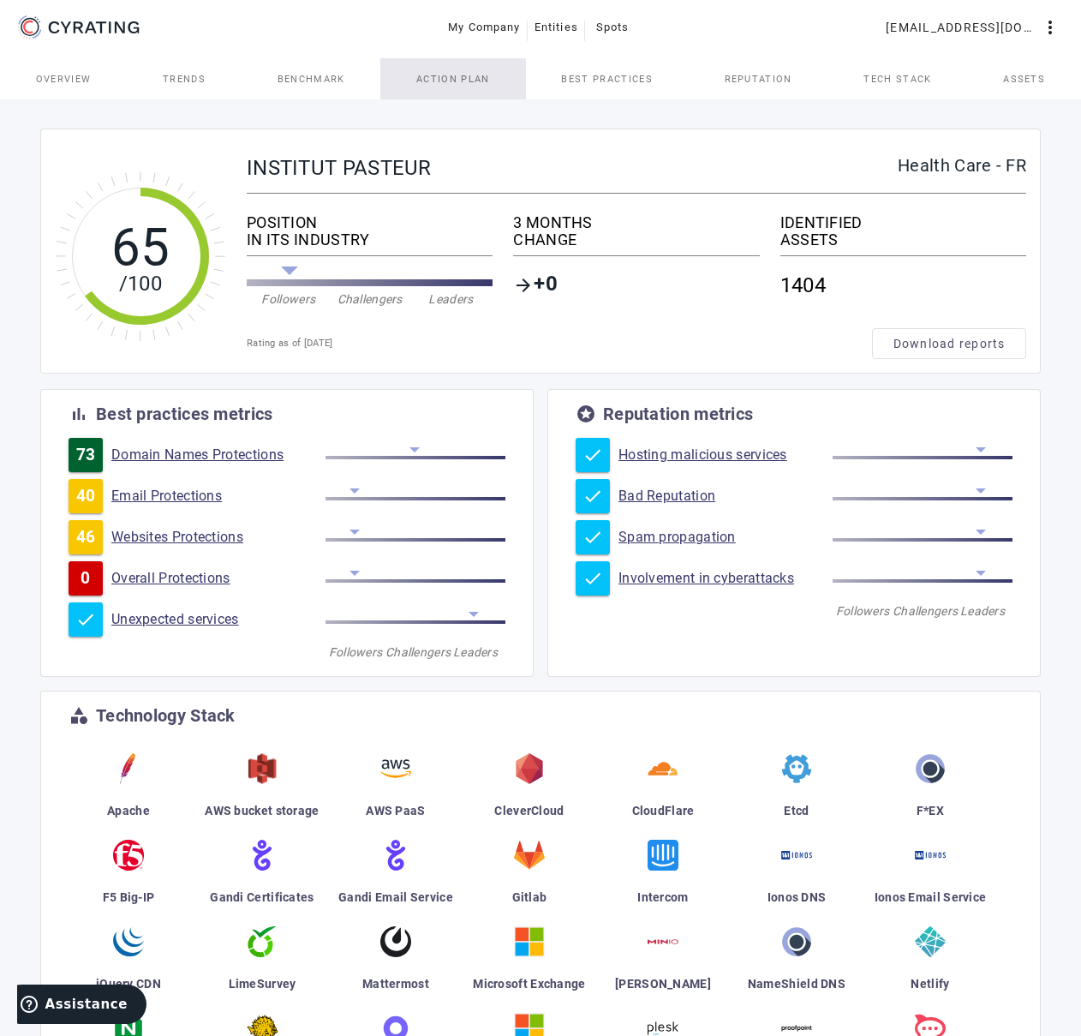  Describe the element at coordinates (613, 27) in the screenshot. I see `span: Spots` at that location.